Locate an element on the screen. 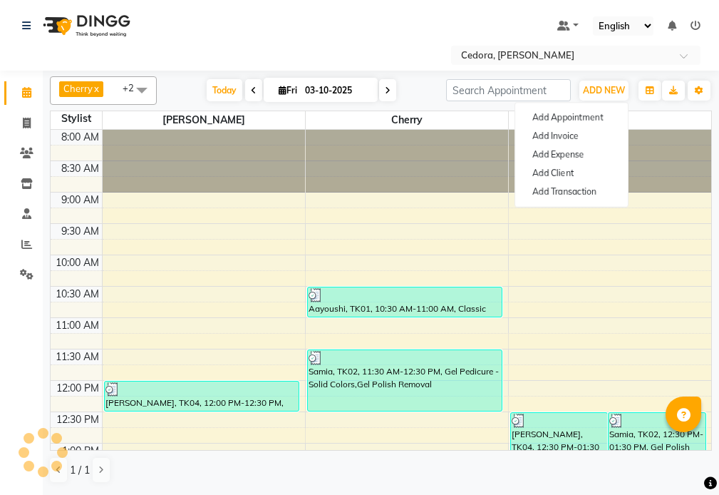 The width and height of the screenshot is (719, 495). span: Today is located at coordinates (225, 90).